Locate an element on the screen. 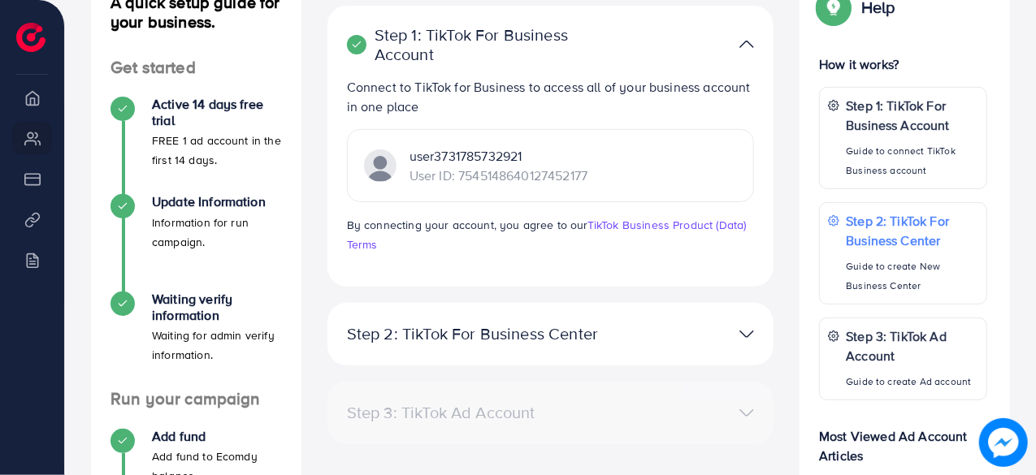 This screenshot has height=475, width=1036. p: Guide to create Ad account is located at coordinates (911, 382).